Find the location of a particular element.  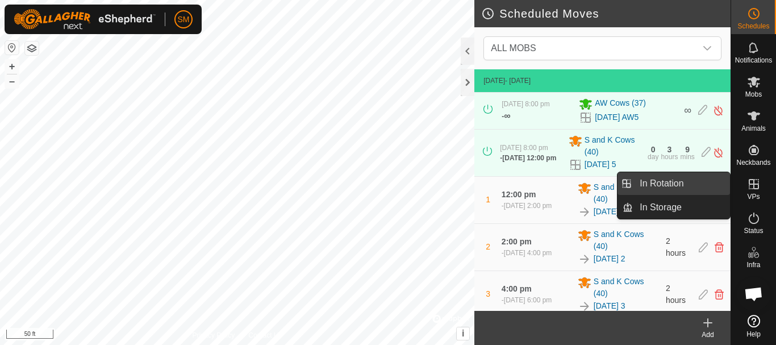

span: Schedules is located at coordinates (753, 26).